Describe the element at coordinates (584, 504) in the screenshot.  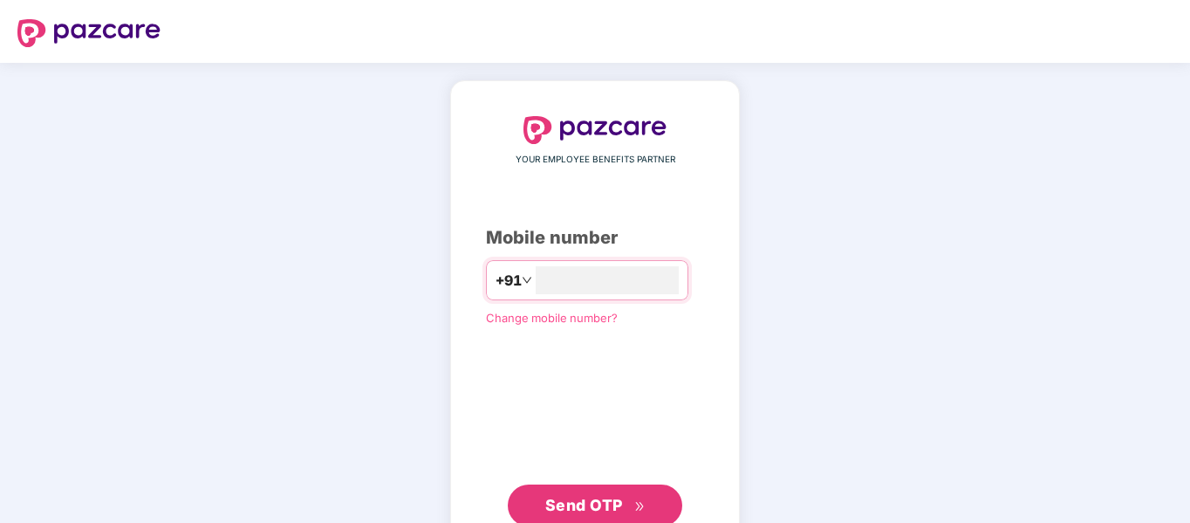
I see `span: Send OTP` at that location.